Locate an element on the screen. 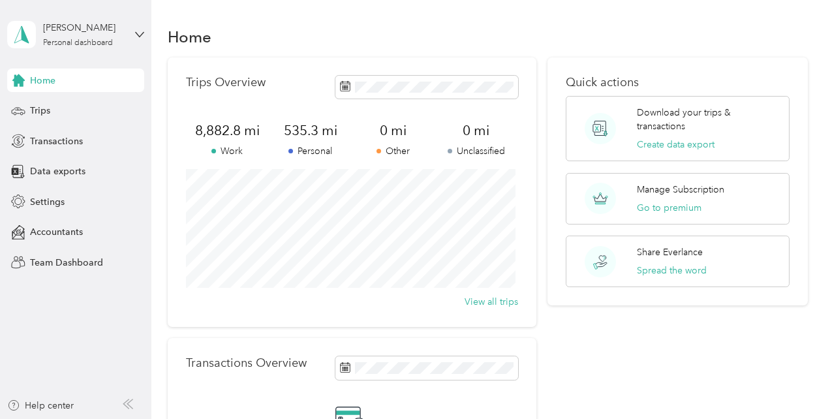 This screenshot has height=419, width=830. div: Help center is located at coordinates (40, 405).